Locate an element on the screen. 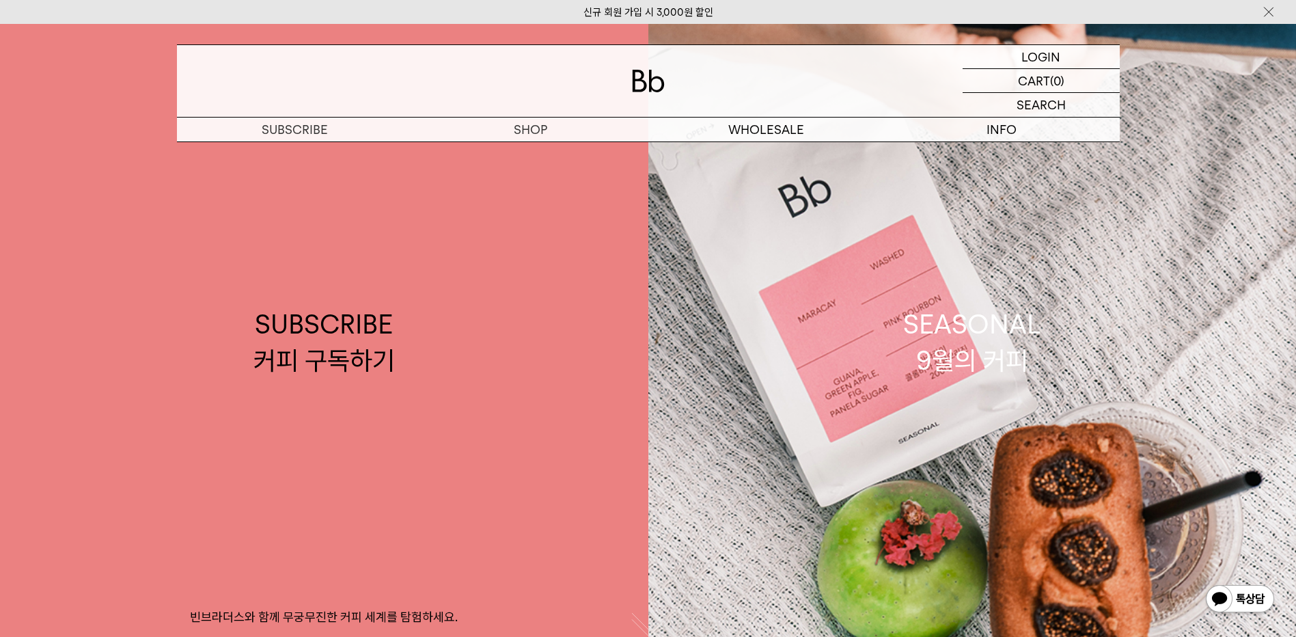  a: LOGIN is located at coordinates (1041, 57).